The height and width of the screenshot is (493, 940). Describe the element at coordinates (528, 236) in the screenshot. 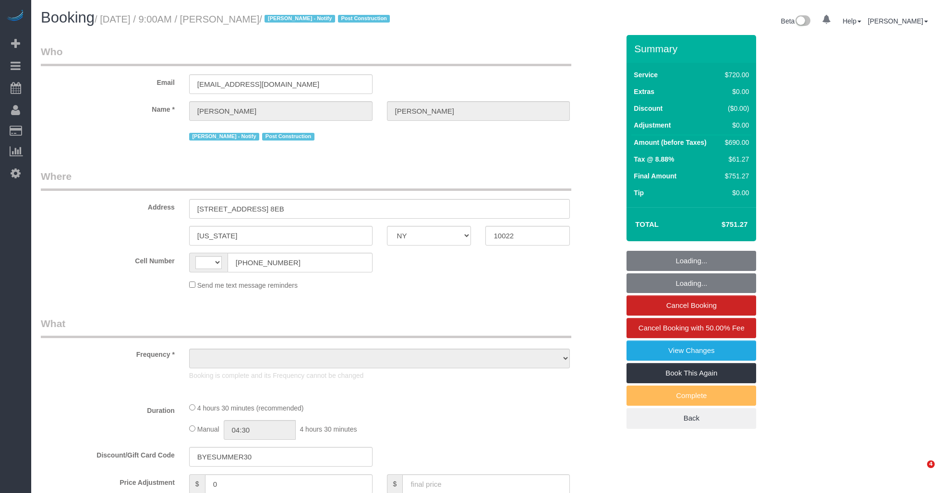

I see `input: Zip Code` at that location.